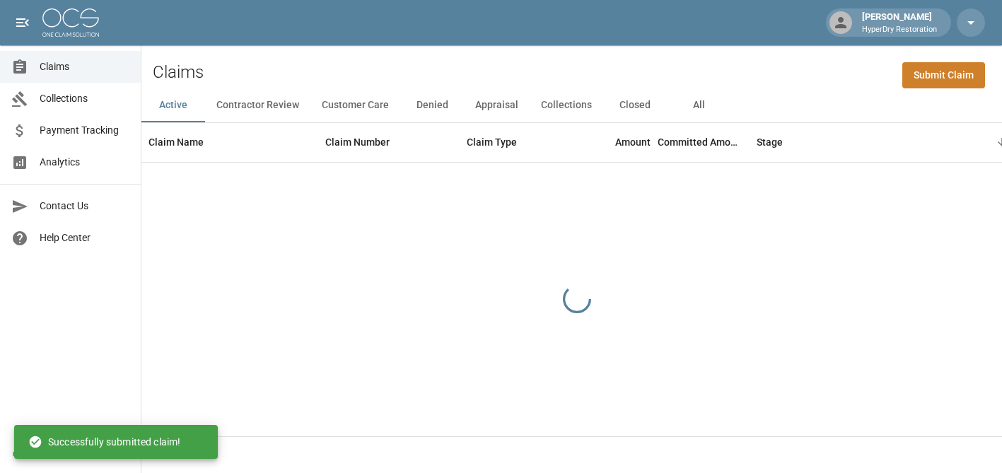 This screenshot has height=473, width=1002. What do you see at coordinates (566, 105) in the screenshot?
I see `button: Collections` at bounding box center [566, 105].